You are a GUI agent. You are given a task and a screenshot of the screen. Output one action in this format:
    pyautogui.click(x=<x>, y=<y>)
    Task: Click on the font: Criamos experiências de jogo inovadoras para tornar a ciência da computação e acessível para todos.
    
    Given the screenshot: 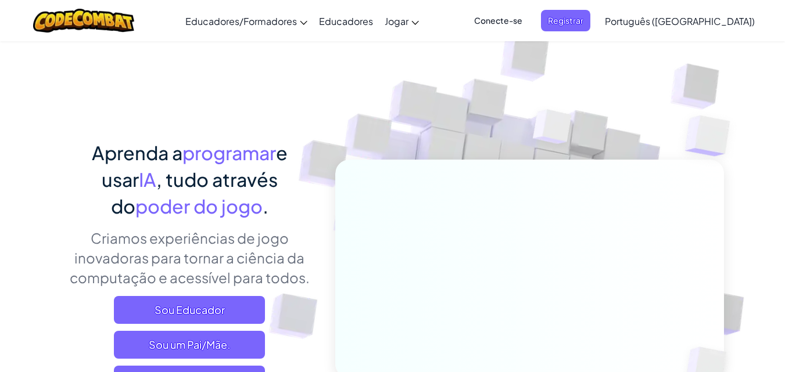 What is the action you would take?
    pyautogui.click(x=189, y=258)
    